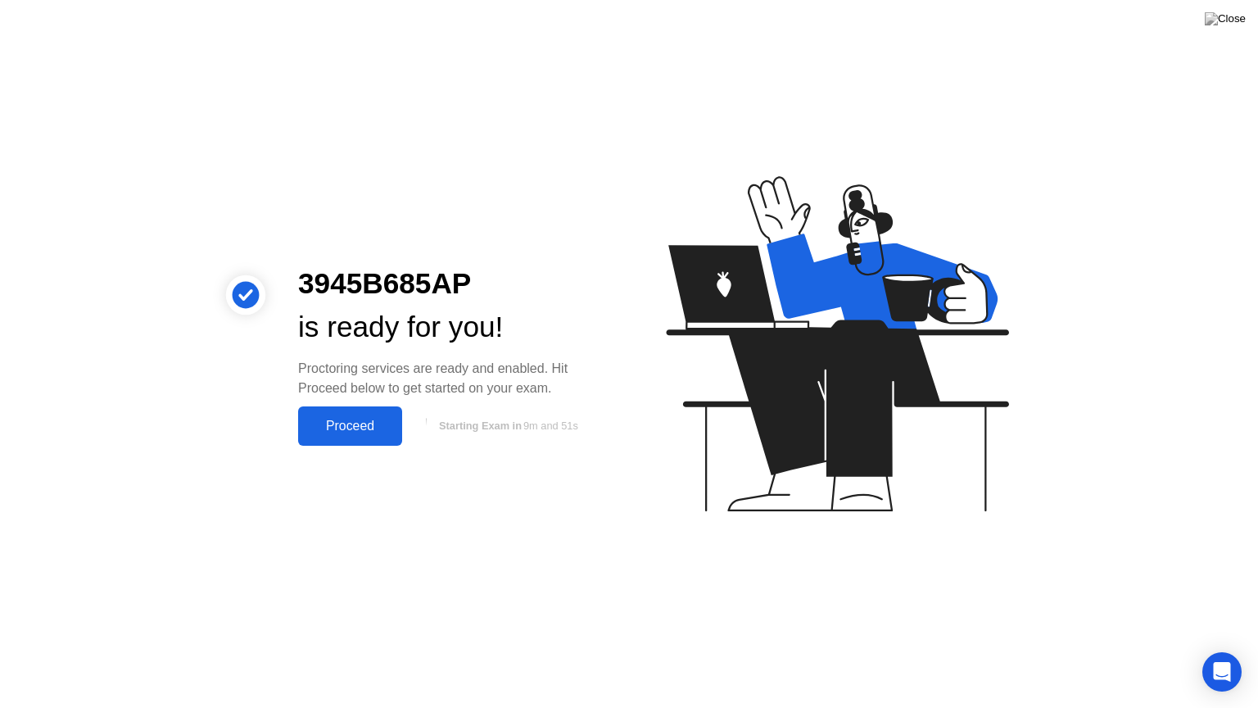 The height and width of the screenshot is (708, 1258). What do you see at coordinates (1222, 672) in the screenshot?
I see `div: Open Intercom Messenger` at bounding box center [1222, 672].